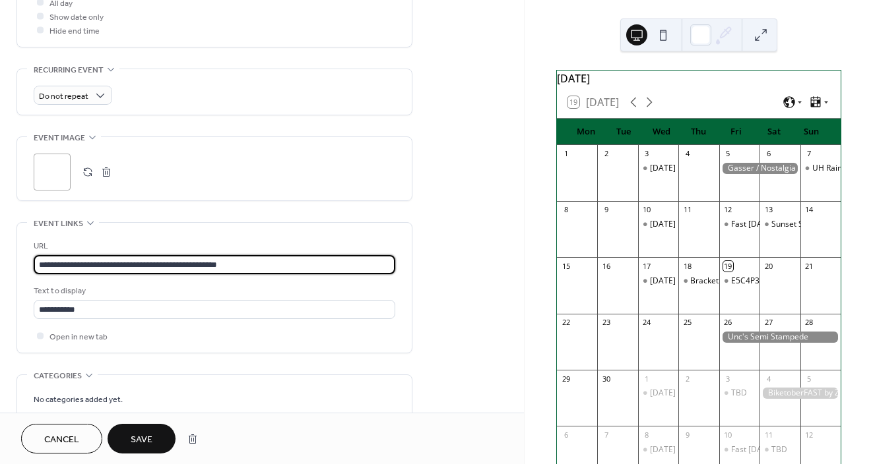  Describe the element at coordinates (687, 266) in the screenshot. I see `div: 18` at that location.